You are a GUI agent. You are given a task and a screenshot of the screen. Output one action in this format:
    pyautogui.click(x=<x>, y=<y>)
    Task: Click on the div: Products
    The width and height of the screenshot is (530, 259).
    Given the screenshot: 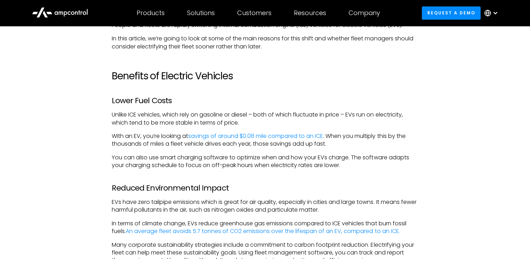 What is the action you would take?
    pyautogui.click(x=151, y=13)
    